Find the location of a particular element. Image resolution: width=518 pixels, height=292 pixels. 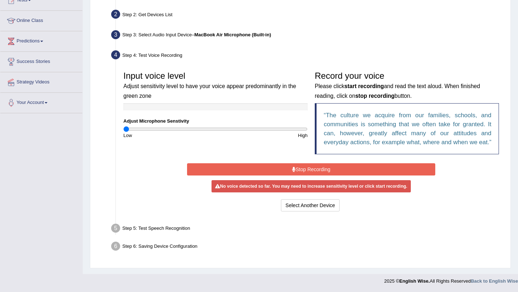

div: 2025 © All Rights Reserved is located at coordinates (451, 279).